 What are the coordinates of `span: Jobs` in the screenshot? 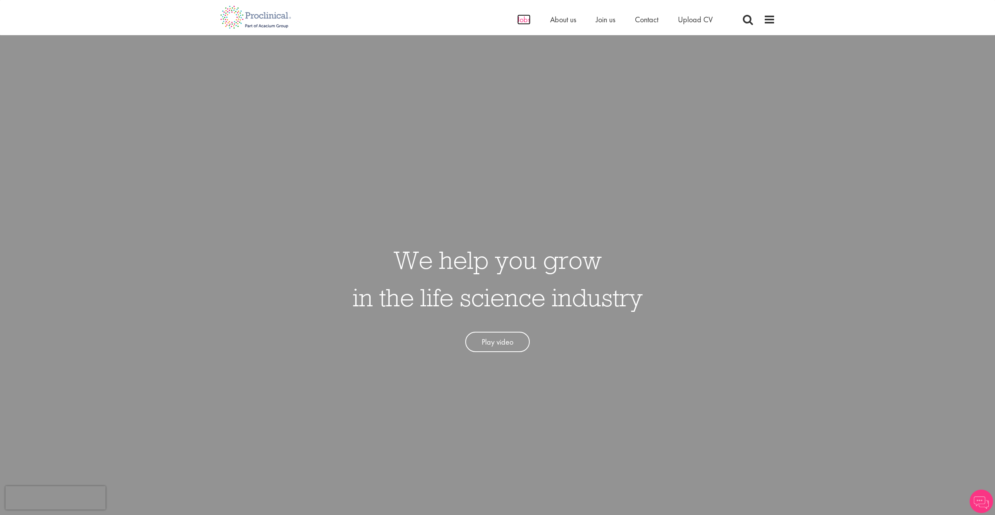 It's located at (524, 20).